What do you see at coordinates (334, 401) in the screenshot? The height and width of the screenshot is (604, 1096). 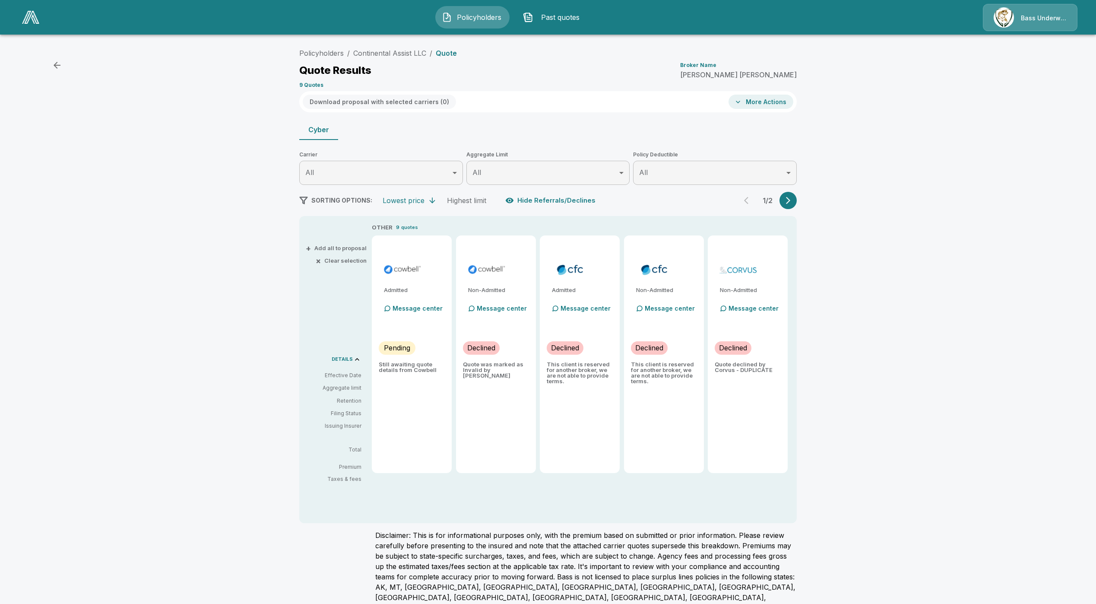 I see `p: Retention` at bounding box center [334, 401].